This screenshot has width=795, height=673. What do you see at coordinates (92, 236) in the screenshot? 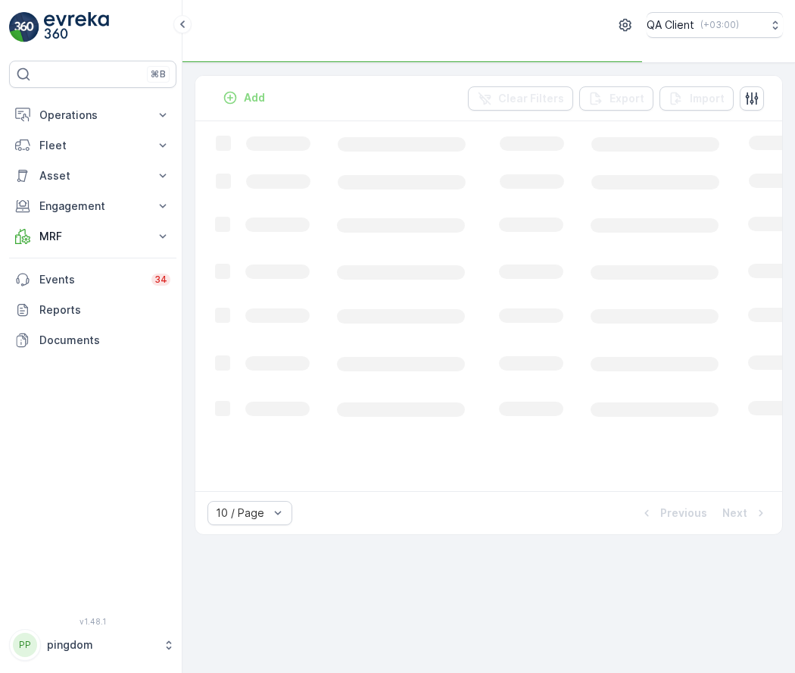
I see `p: MRF` at bounding box center [92, 236].